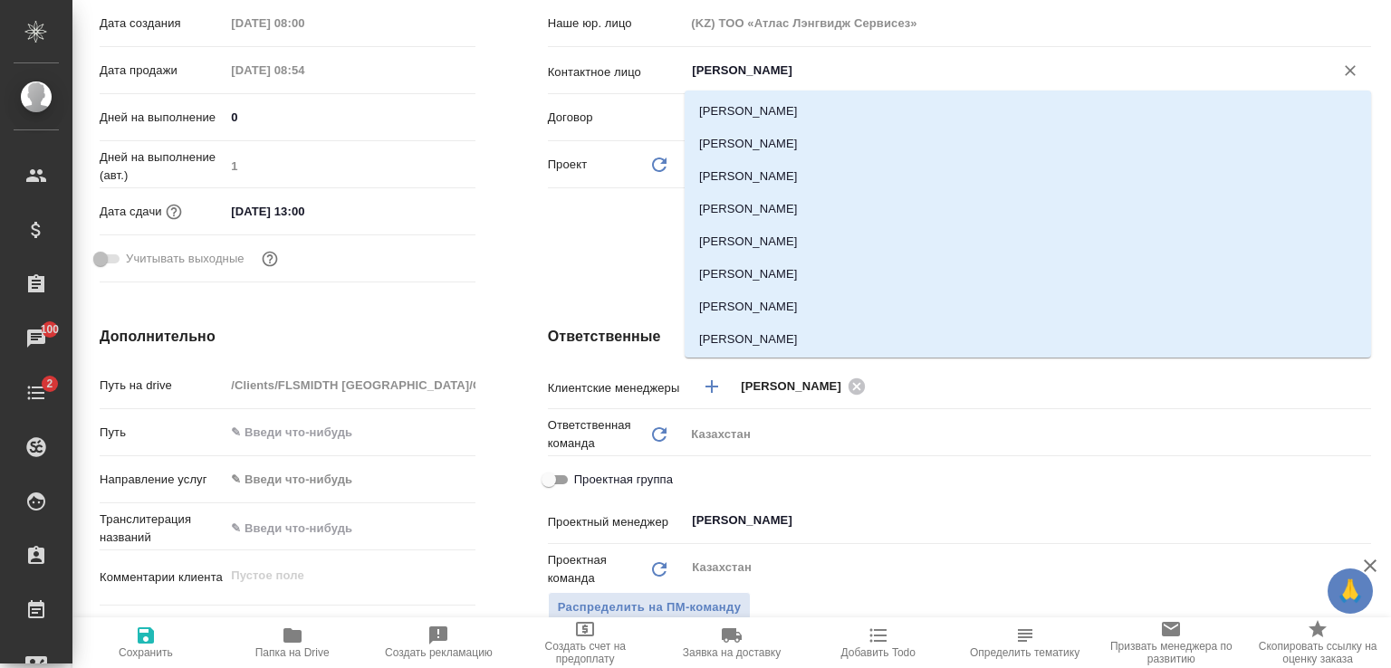 This screenshot has height=668, width=1391. What do you see at coordinates (1317, 643) in the screenshot?
I see `button: Скопировать ссылку на оценку заказа` at bounding box center [1317, 643].